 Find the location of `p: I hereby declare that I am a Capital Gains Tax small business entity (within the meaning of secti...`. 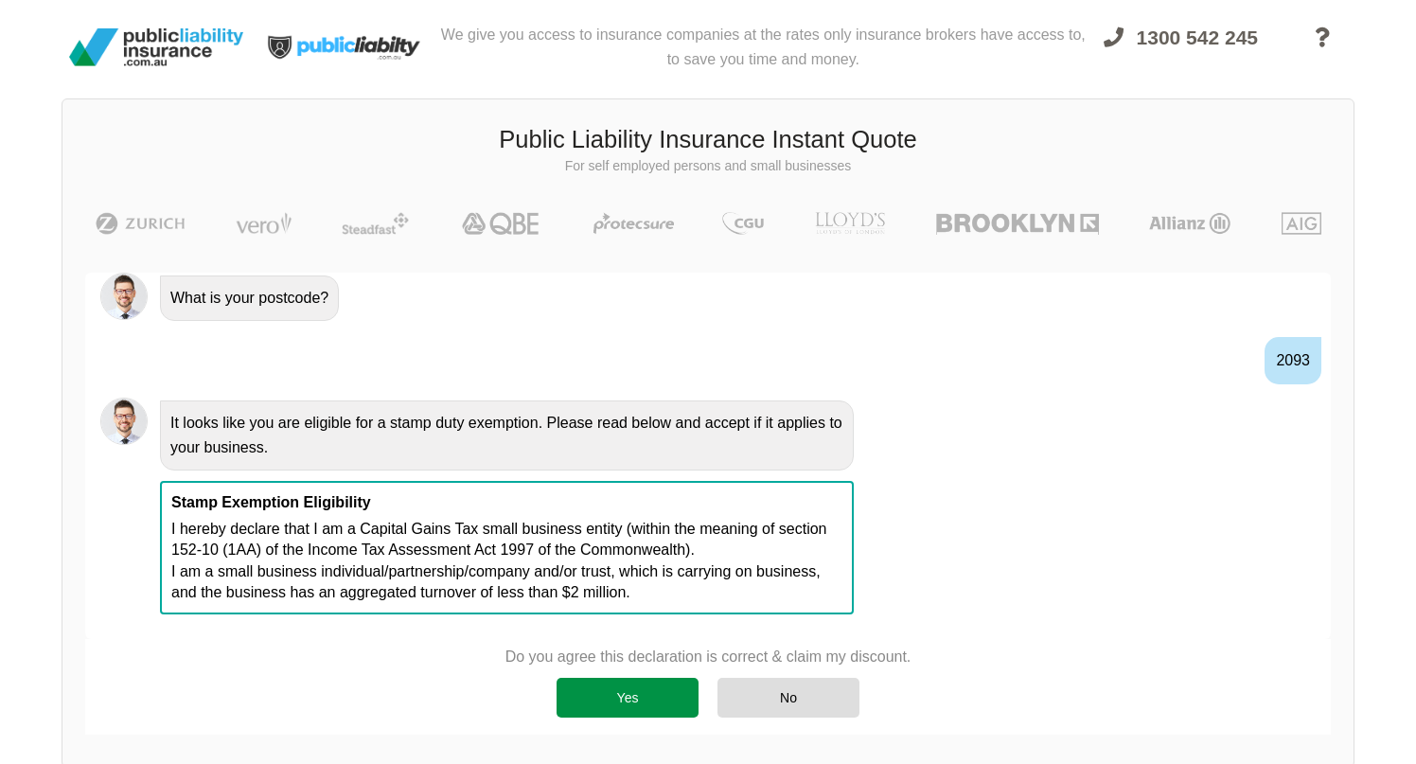

p: I hereby declare that I am a Capital Gains Tax small business entity (within the meaning of secti... is located at coordinates (507, 561).